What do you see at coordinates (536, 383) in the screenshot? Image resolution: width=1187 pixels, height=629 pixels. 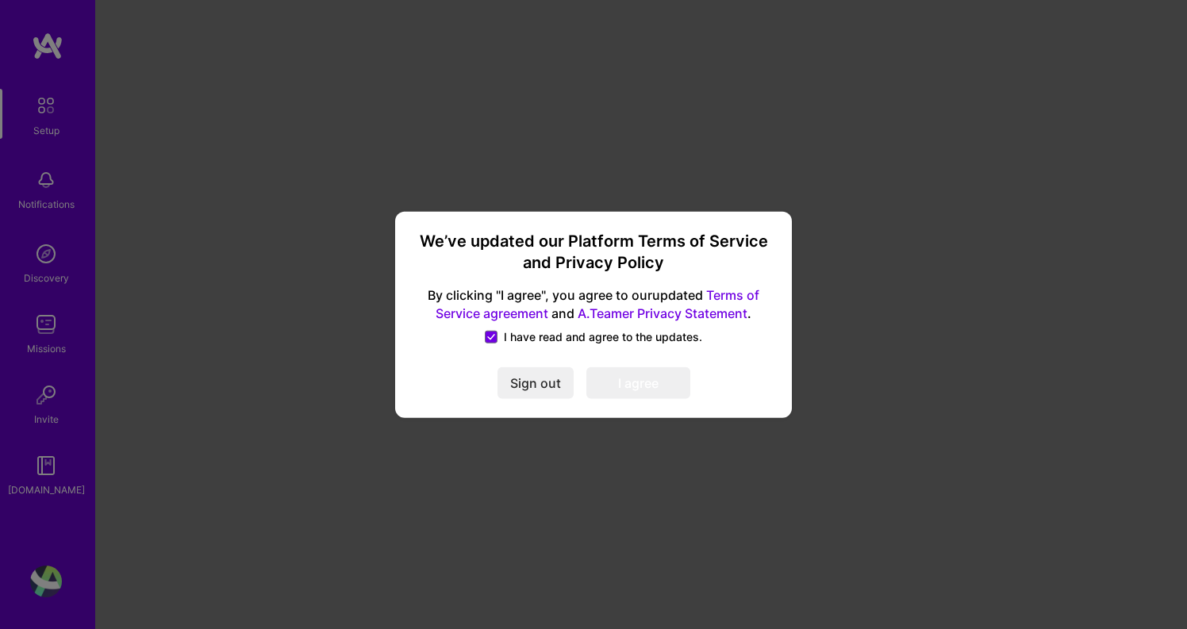 I see `button: Sign out` at bounding box center [536, 383].